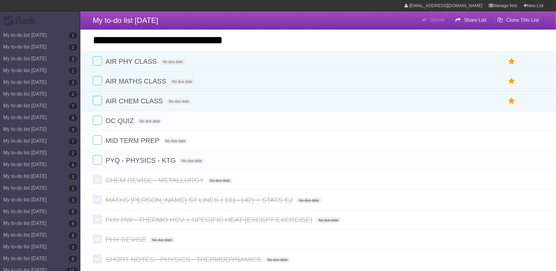  I want to click on span: AIR PHY CLASS, so click(132, 61).